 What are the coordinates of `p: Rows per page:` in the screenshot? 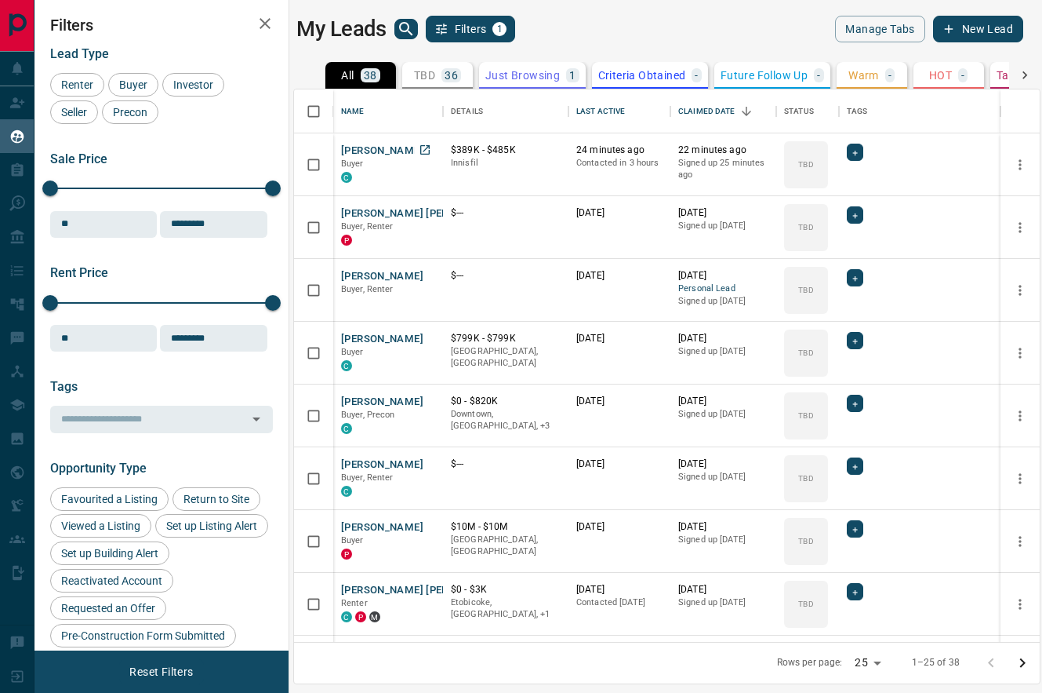 It's located at (810, 662).